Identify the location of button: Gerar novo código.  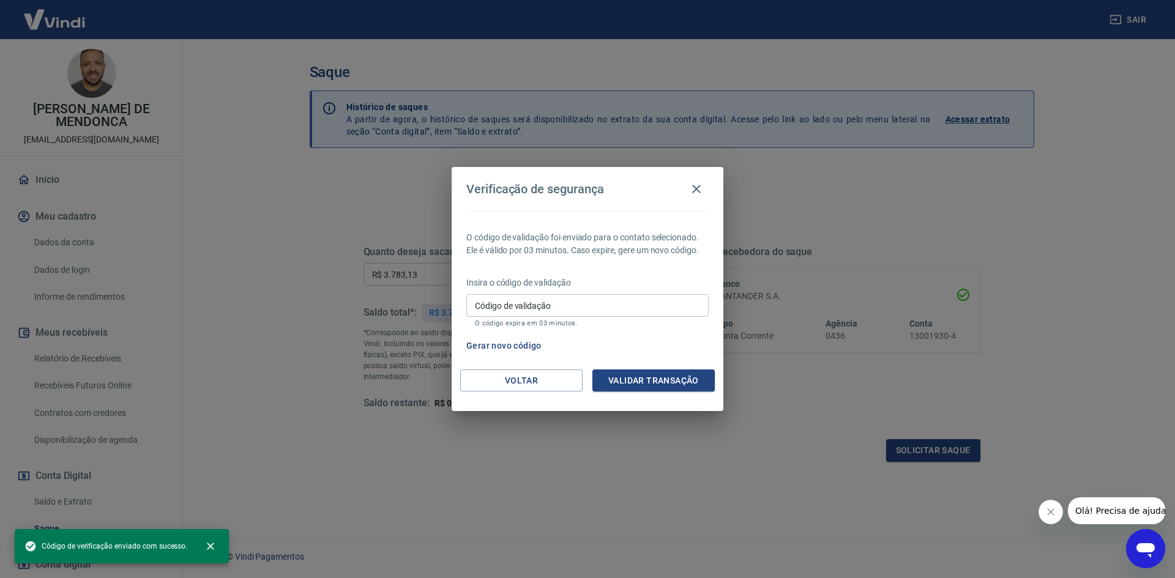
(504, 346).